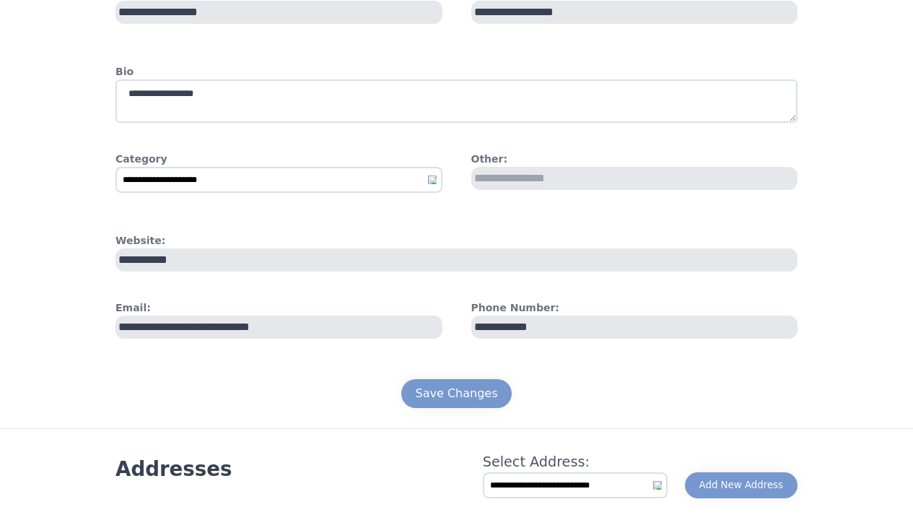 Image resolution: width=913 pixels, height=520 pixels. Describe the element at coordinates (741, 485) in the screenshot. I see `button: Add New Address` at that location.